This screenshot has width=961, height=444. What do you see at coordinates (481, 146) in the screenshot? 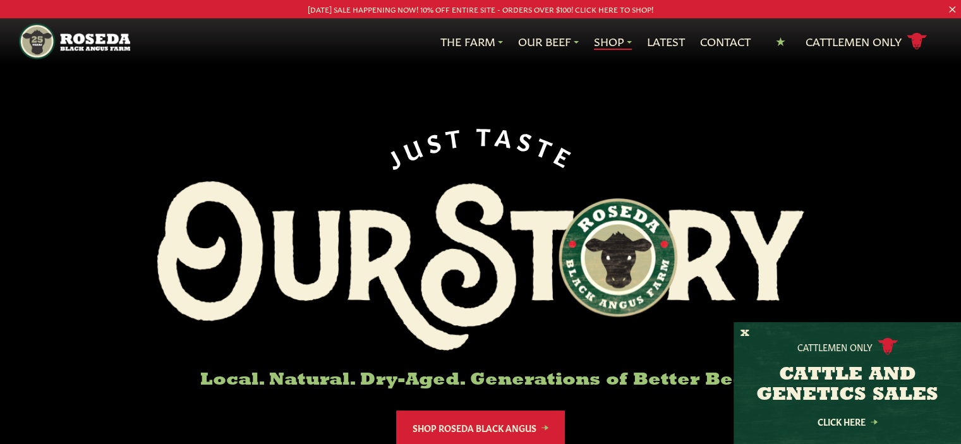
I see `div: JUST TASTE` at bounding box center [481, 146].